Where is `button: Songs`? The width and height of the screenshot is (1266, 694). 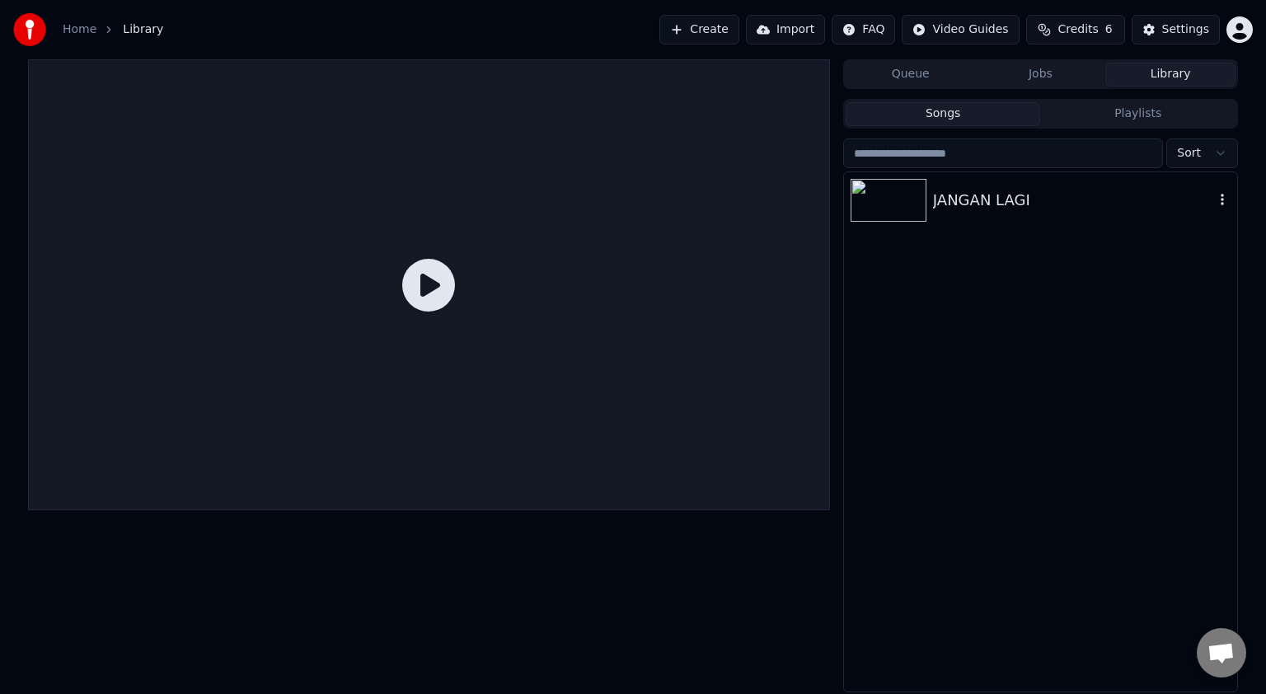
button: Songs is located at coordinates (943, 114).